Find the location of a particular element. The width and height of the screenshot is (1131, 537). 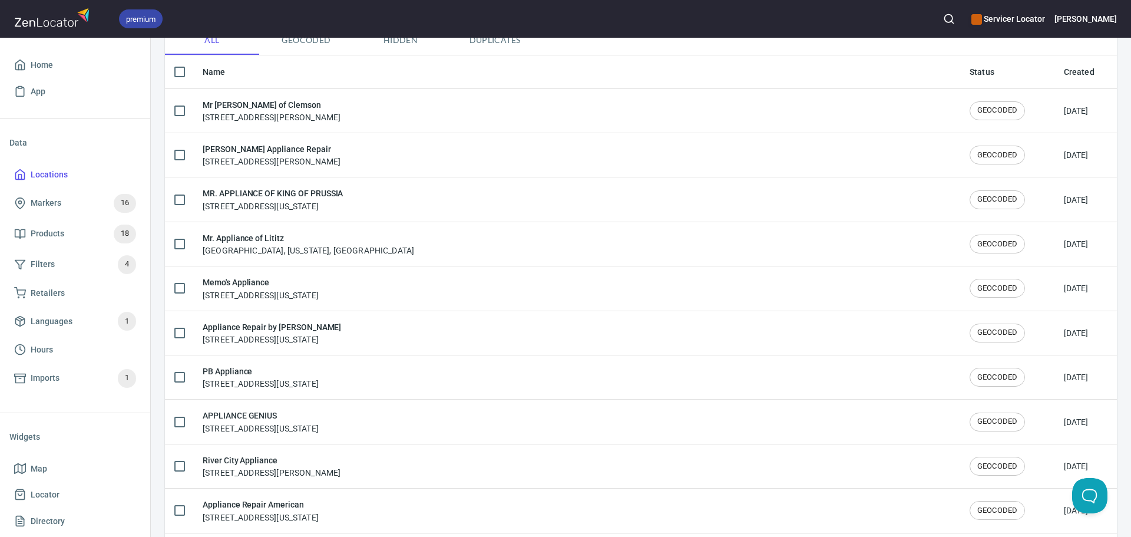

h6: Memo's Appliance is located at coordinates (260, 282).